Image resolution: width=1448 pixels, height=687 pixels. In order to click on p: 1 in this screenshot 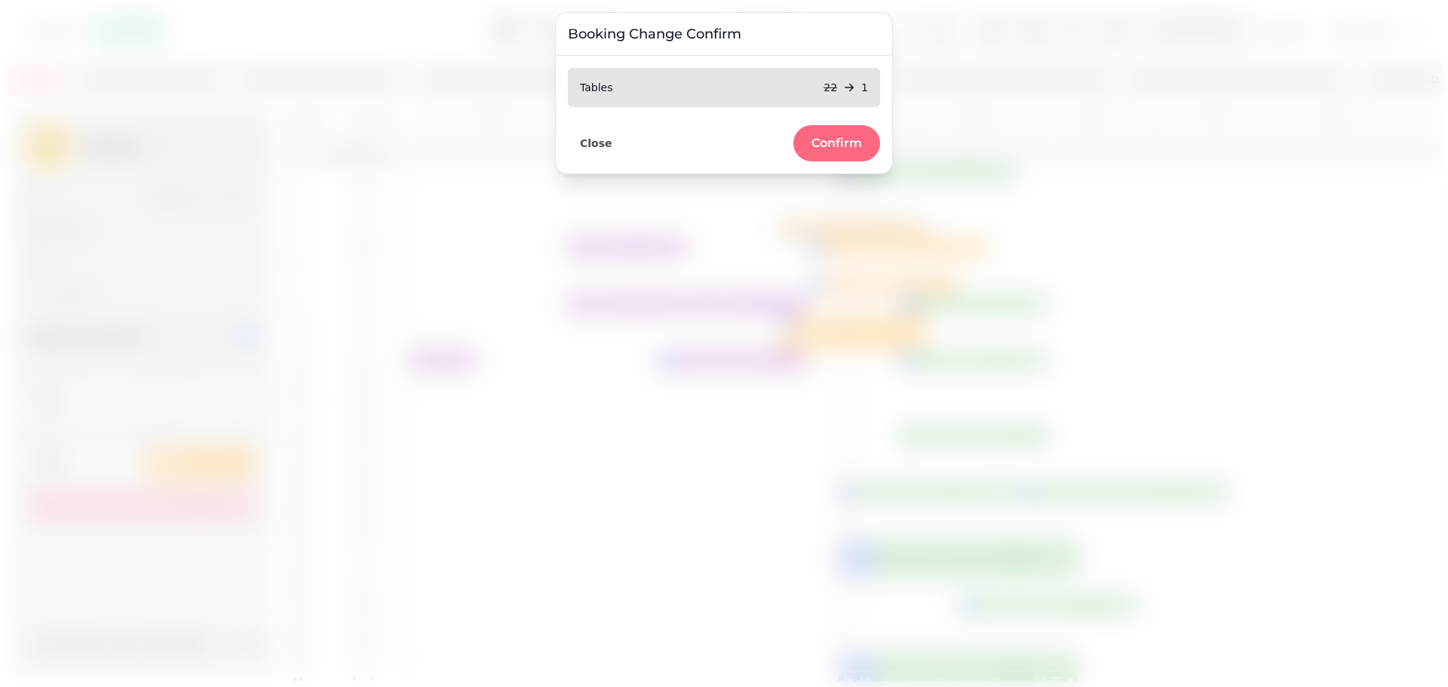, I will do `click(865, 88)`.